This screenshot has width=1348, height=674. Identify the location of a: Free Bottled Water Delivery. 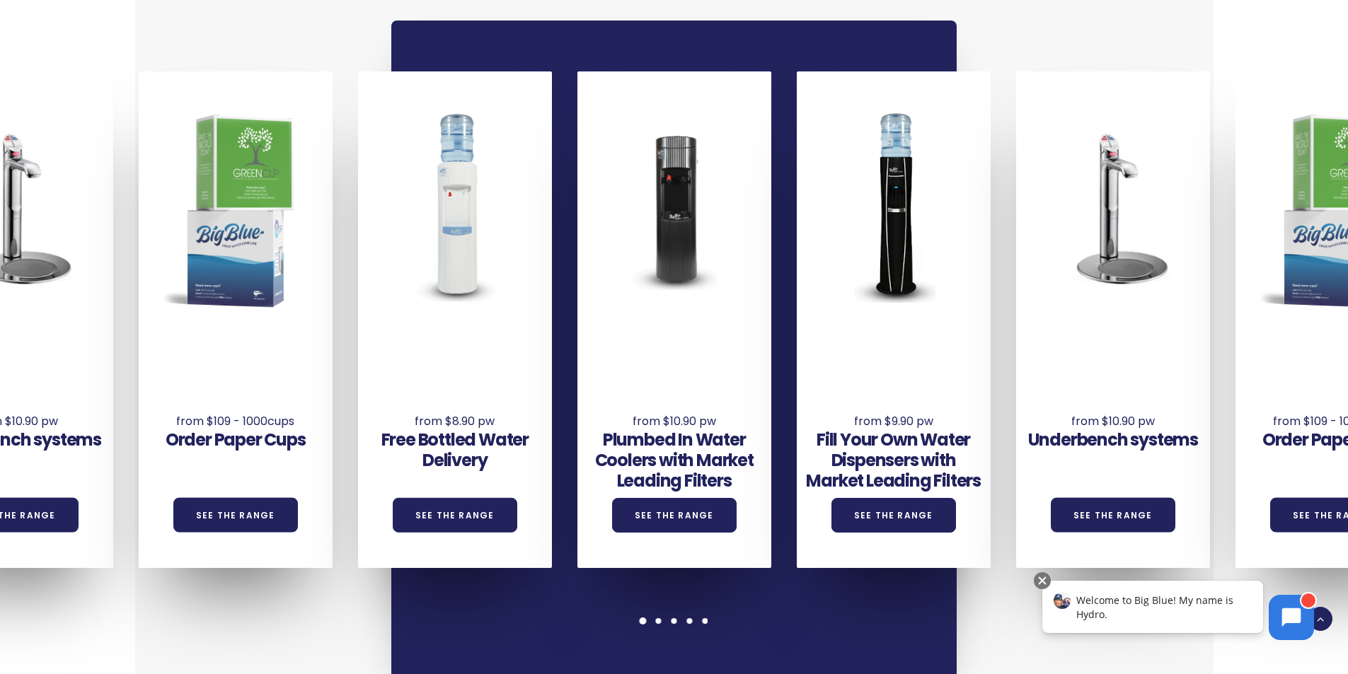
(455, 450).